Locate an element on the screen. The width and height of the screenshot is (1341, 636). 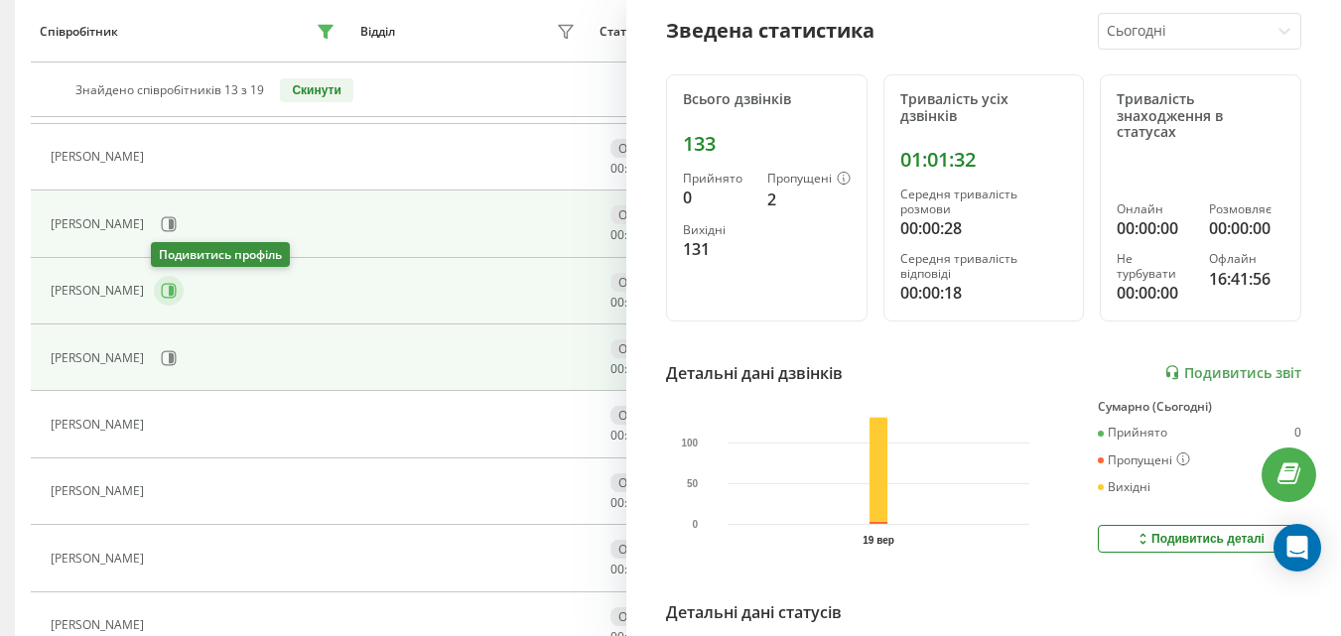
div: Всього дзвінків is located at coordinates (766, 99).